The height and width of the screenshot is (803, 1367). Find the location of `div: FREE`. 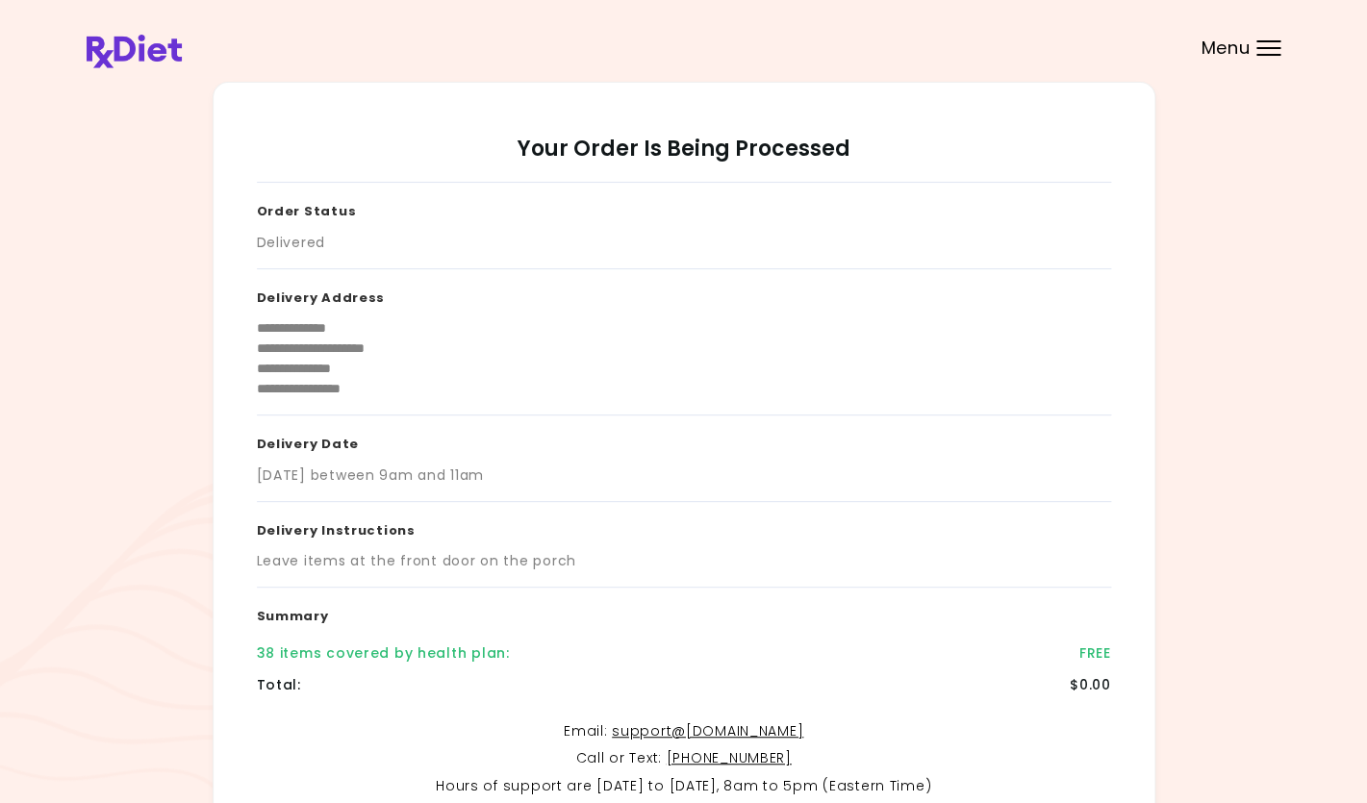

div: FREE is located at coordinates (1095, 653).